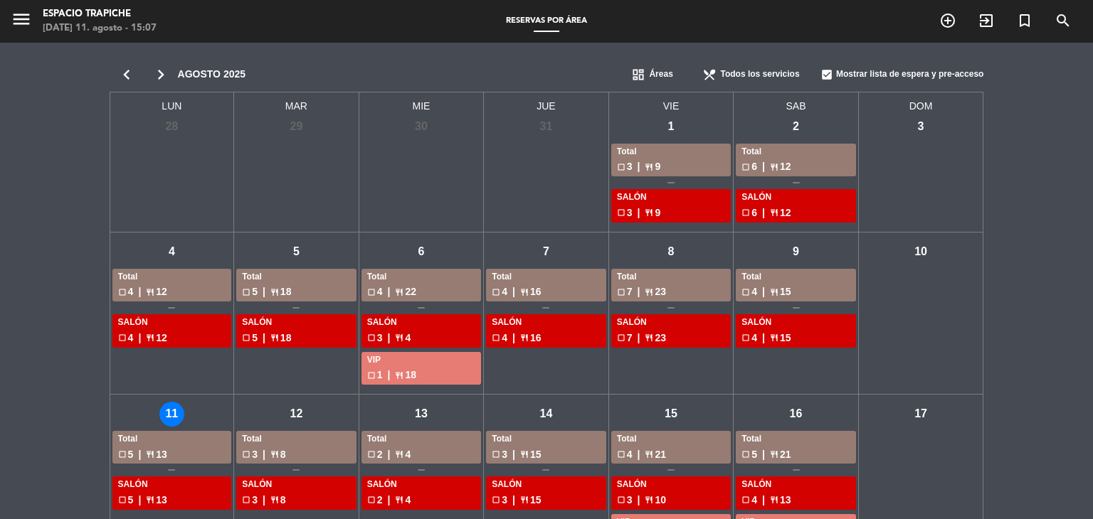  I want to click on i: chevron_right, so click(161, 75).